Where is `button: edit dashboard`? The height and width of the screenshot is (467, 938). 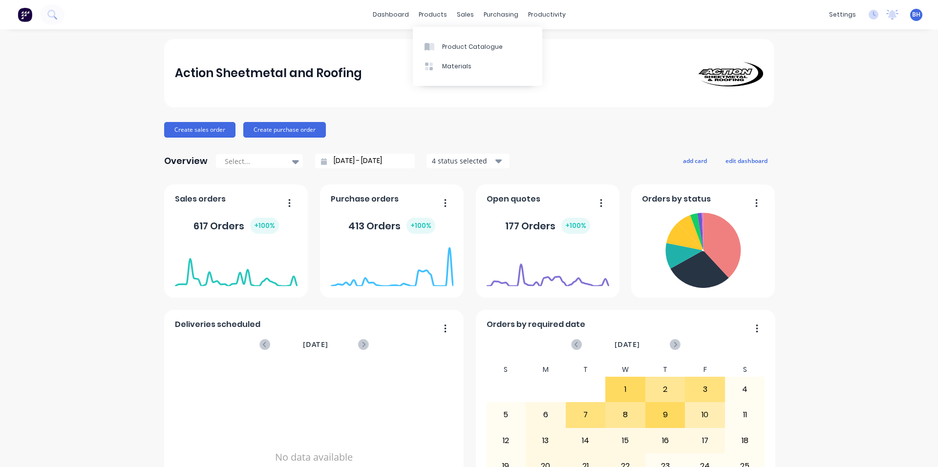
button: edit dashboard is located at coordinates (746, 161).